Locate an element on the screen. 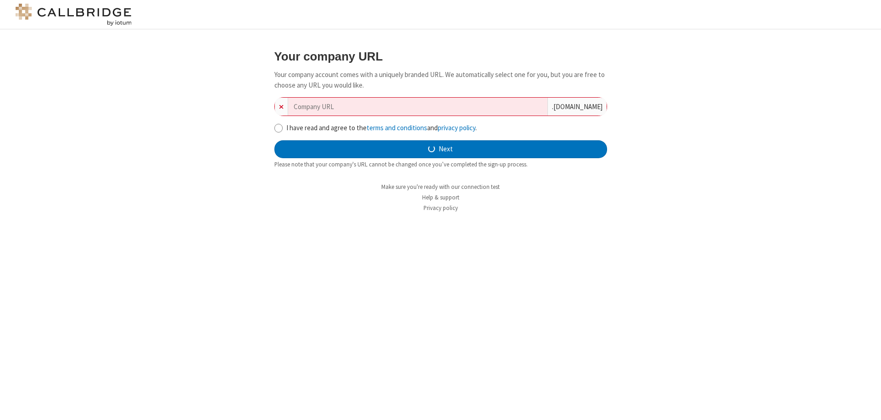 This screenshot has width=881, height=420. h3: Your company URL is located at coordinates (441, 56).